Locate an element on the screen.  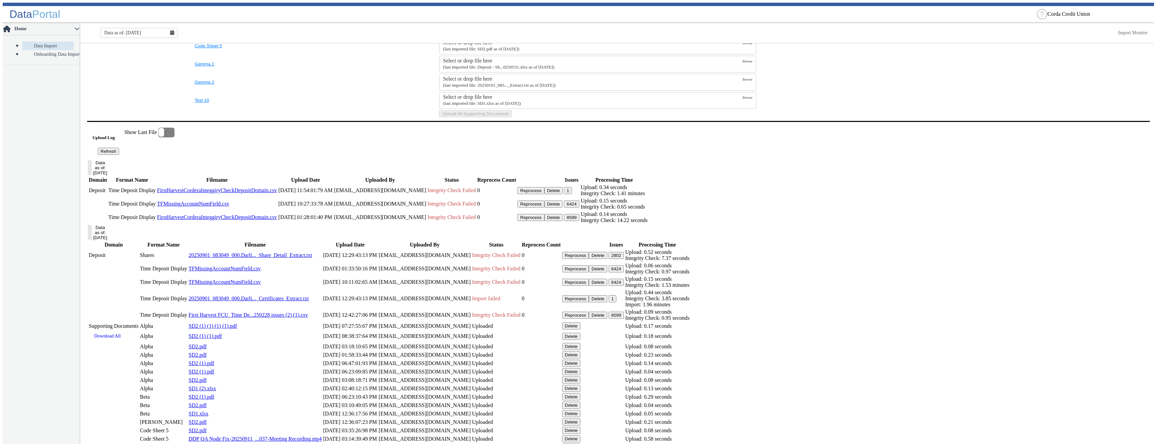
div: Integrity Check: 0.95 seconds is located at coordinates (657, 318).